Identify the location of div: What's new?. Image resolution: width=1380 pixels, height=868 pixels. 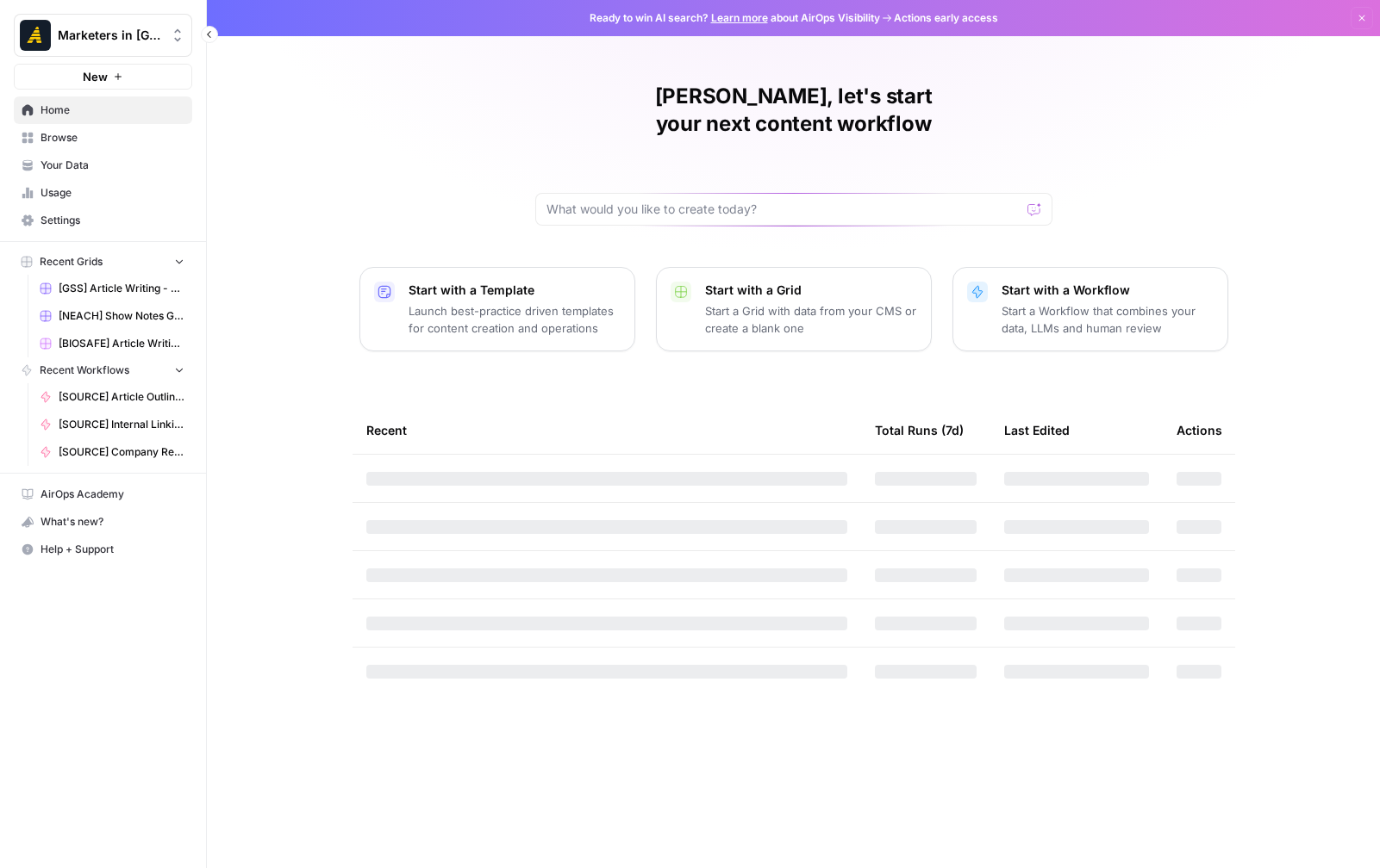
(102, 522).